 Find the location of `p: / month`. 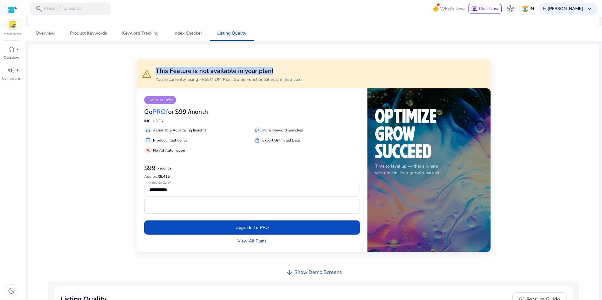

p: / month is located at coordinates (164, 168).